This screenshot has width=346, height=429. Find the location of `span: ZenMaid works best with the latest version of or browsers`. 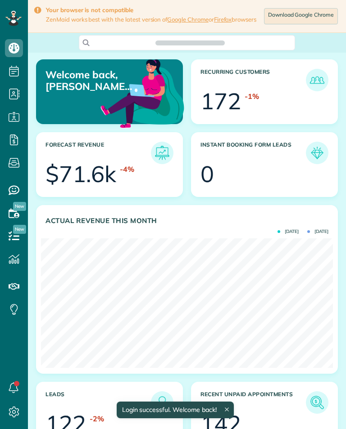

span: ZenMaid works best with the latest version of or browsers is located at coordinates (151, 19).